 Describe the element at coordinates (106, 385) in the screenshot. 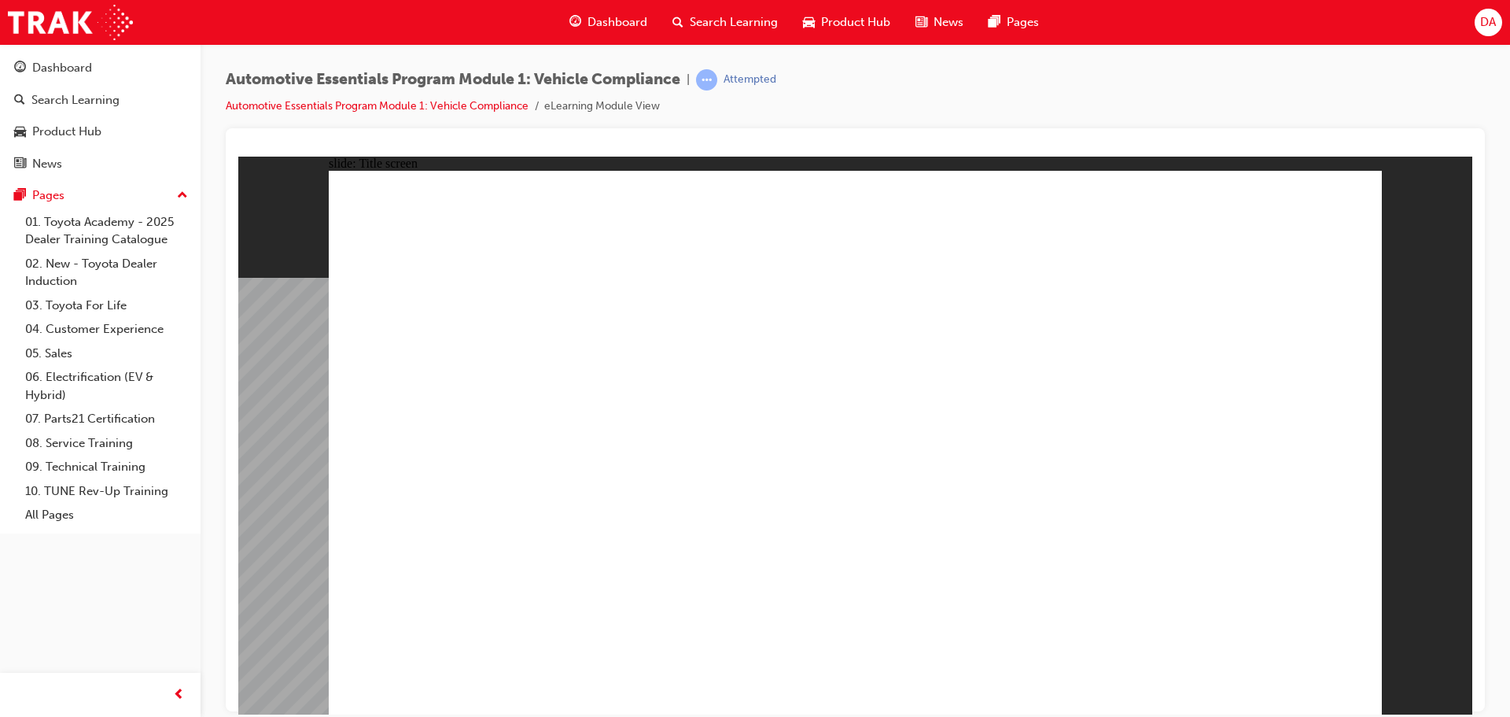

I see `a: 06. Electrification (EV & Hybrid)` at that location.